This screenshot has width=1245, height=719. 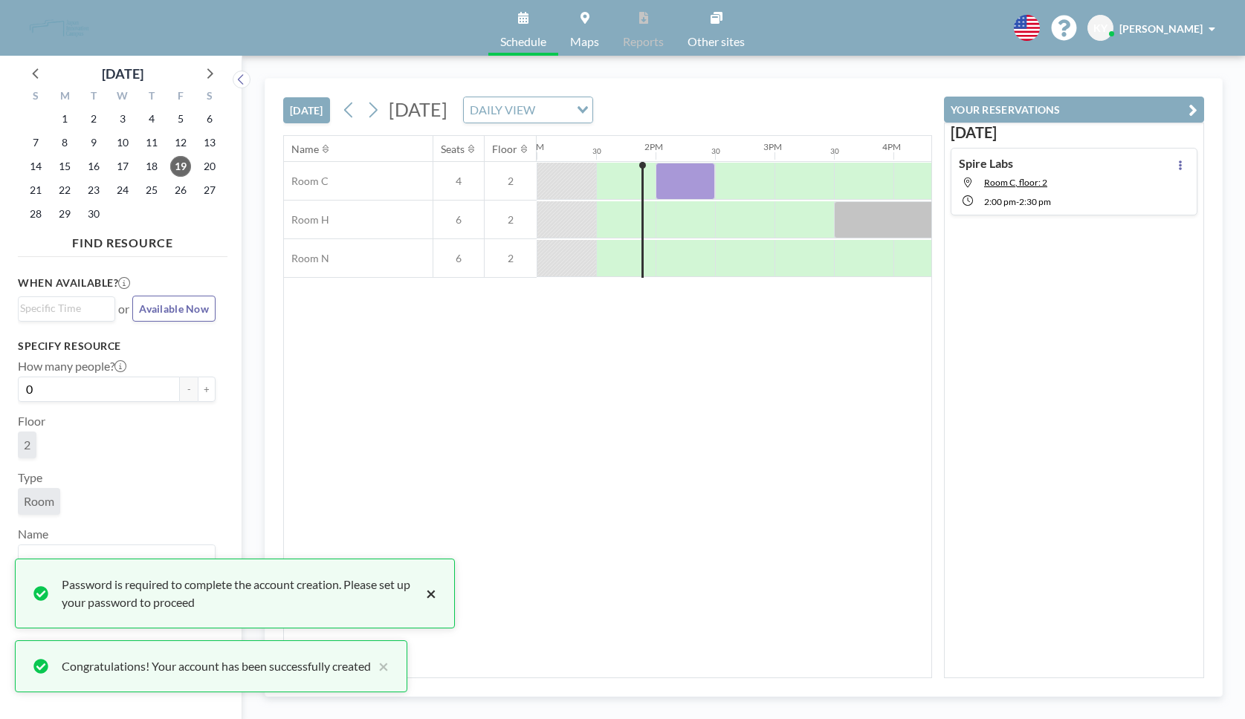 What do you see at coordinates (174, 308) in the screenshot?
I see `span: Available Now` at bounding box center [174, 308].